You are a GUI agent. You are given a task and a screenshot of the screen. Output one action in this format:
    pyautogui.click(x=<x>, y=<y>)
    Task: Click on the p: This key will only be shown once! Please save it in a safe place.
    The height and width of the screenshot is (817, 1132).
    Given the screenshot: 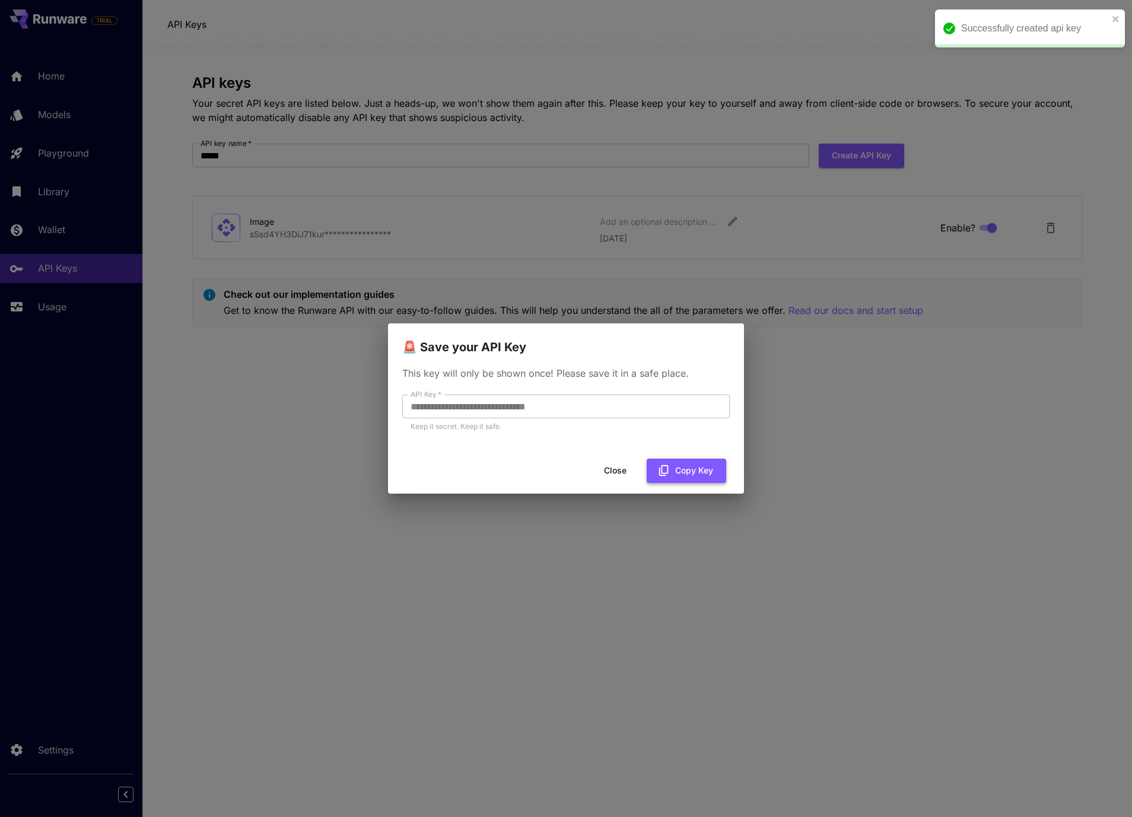 What is the action you would take?
    pyautogui.click(x=566, y=373)
    